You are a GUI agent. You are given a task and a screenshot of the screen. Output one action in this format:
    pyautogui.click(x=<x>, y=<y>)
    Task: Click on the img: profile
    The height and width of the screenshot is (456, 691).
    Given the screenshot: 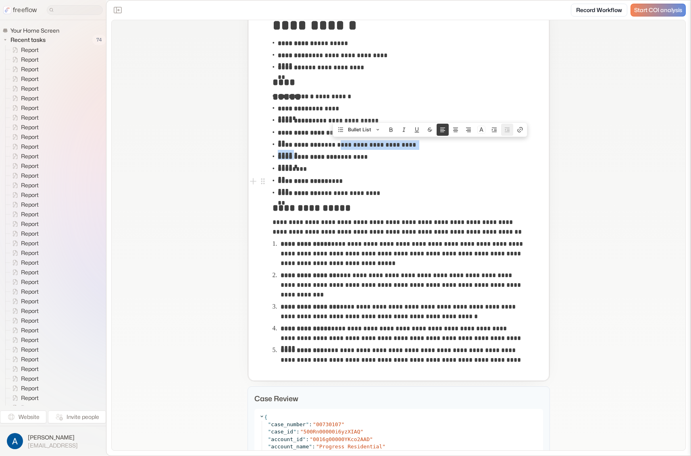 What is the action you would take?
    pyautogui.click(x=15, y=441)
    